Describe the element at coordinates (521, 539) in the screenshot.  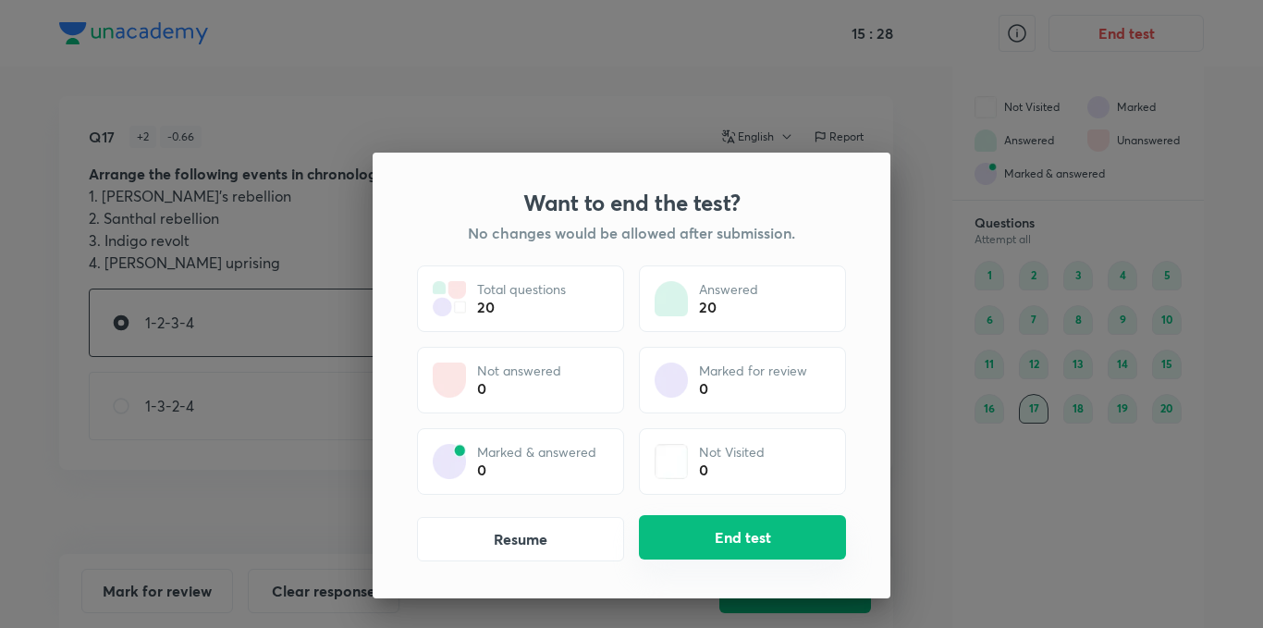
I see `button: Resume` at that location.